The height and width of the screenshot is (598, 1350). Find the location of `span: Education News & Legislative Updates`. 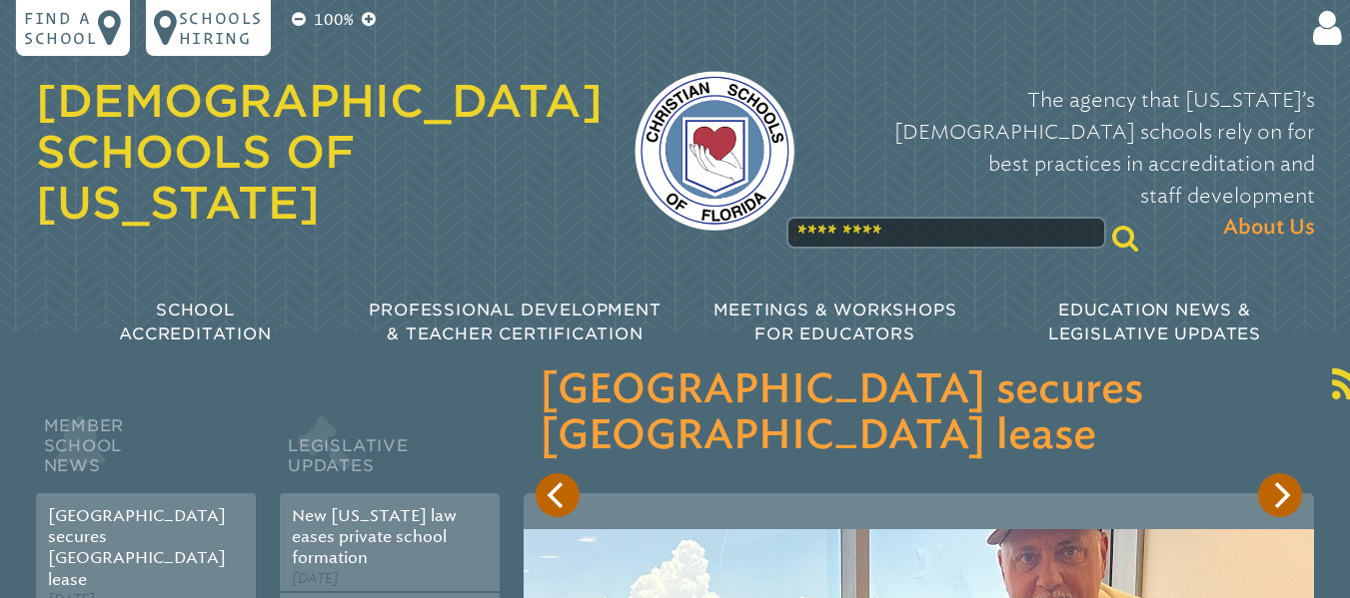

span: Education News & Legislative Updates is located at coordinates (1154, 322).